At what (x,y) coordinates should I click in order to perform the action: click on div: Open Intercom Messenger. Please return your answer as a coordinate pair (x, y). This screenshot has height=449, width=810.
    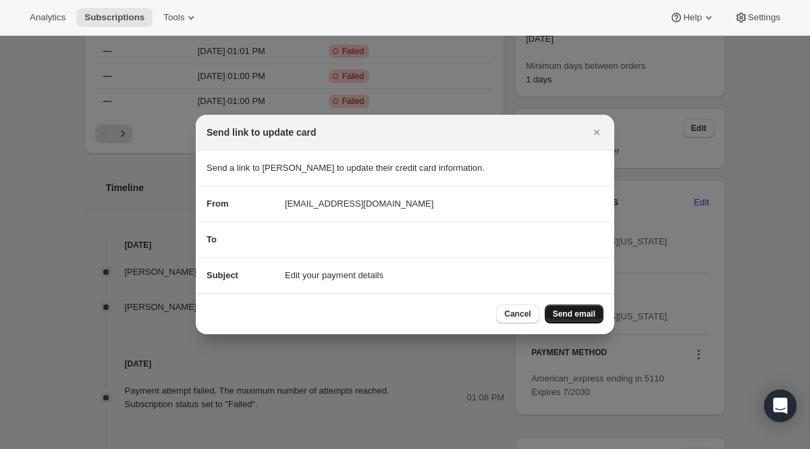
    Looking at the image, I should click on (780, 406).